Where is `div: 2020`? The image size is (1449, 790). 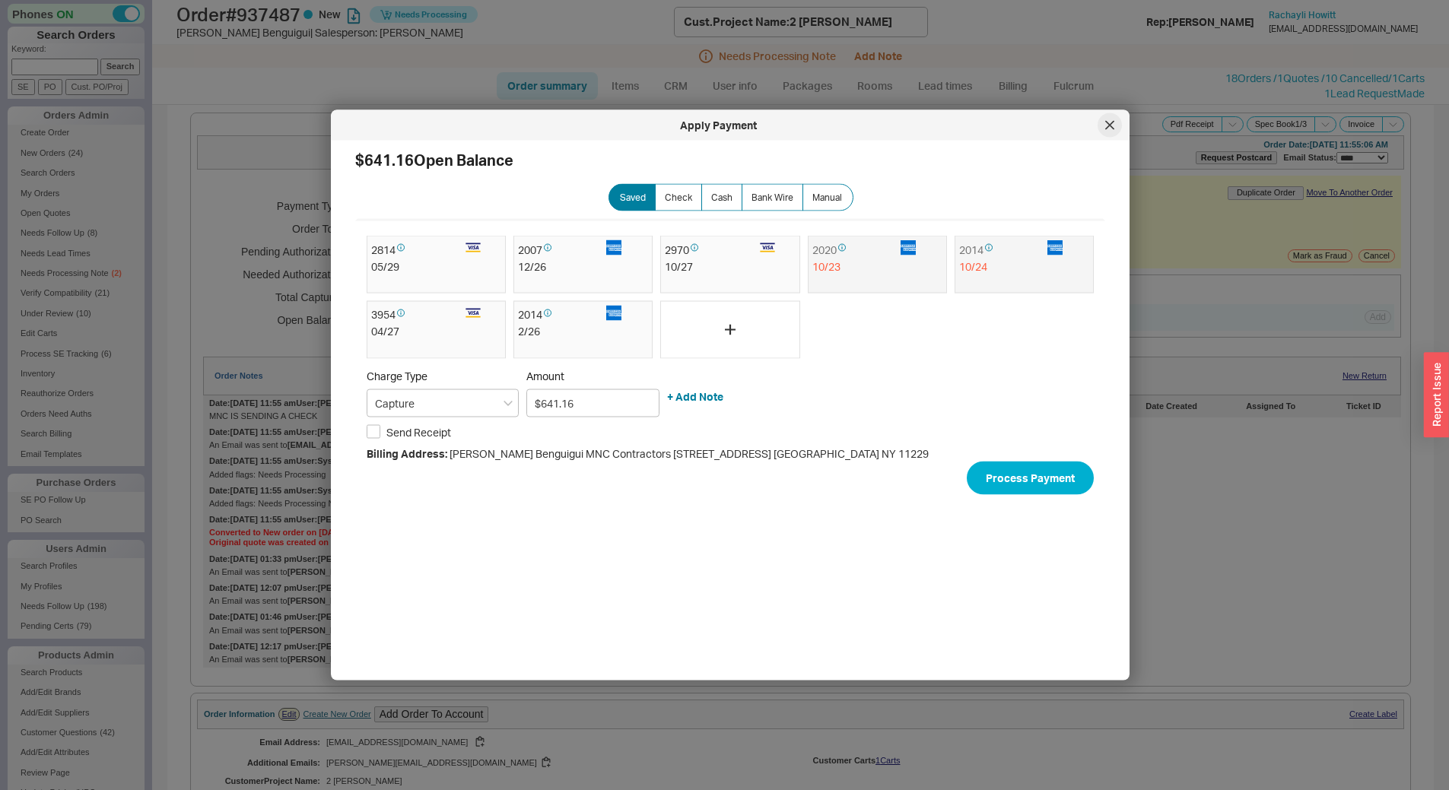
div: 2020 is located at coordinates (856, 249).